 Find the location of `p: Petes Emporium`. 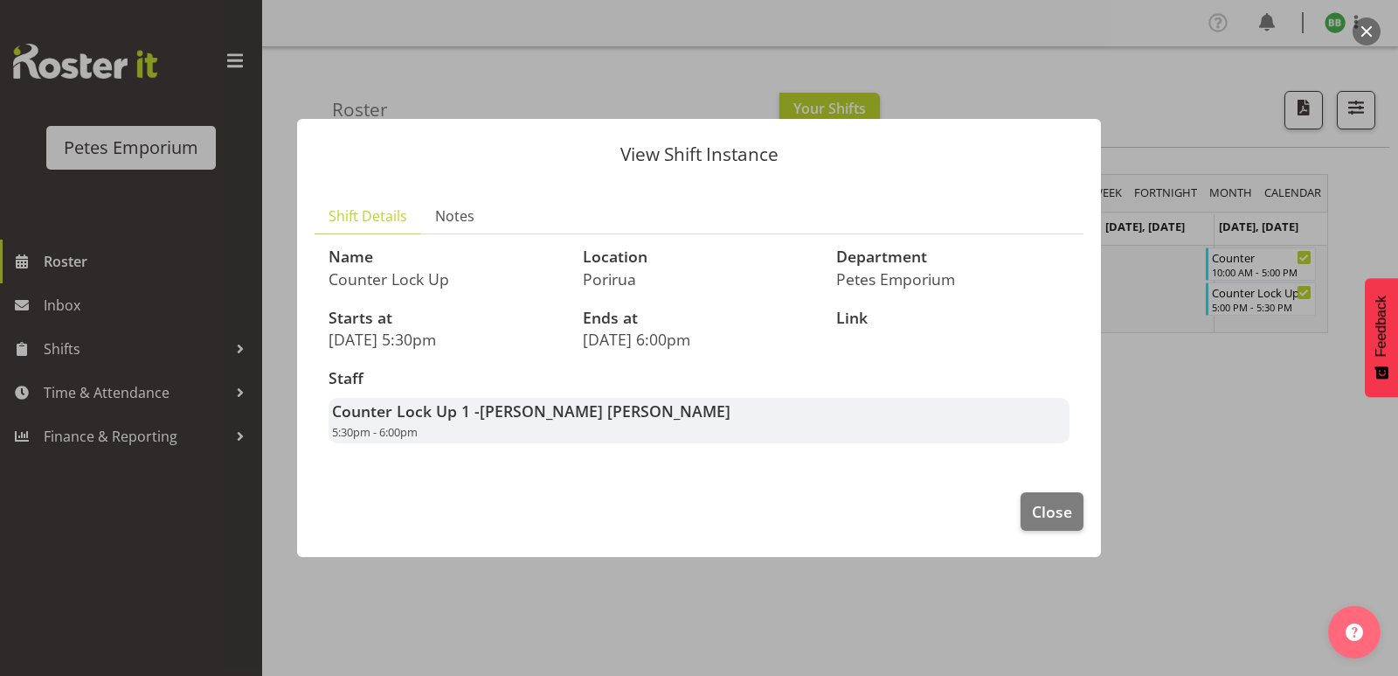

p: Petes Emporium is located at coordinates (953, 279).